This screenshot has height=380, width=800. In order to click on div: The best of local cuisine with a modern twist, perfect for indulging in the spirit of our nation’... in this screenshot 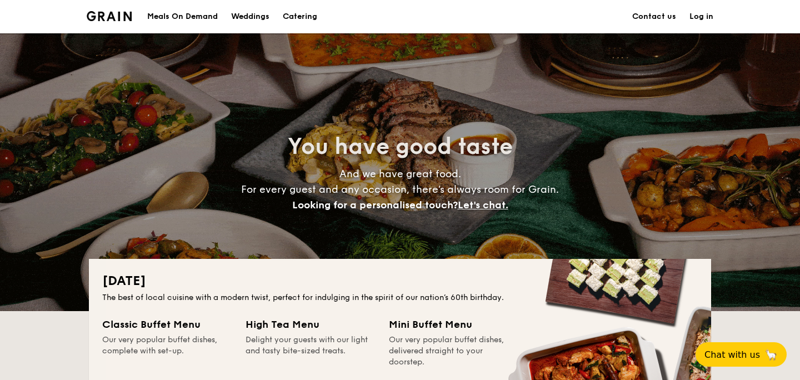, I will do `click(400, 298)`.